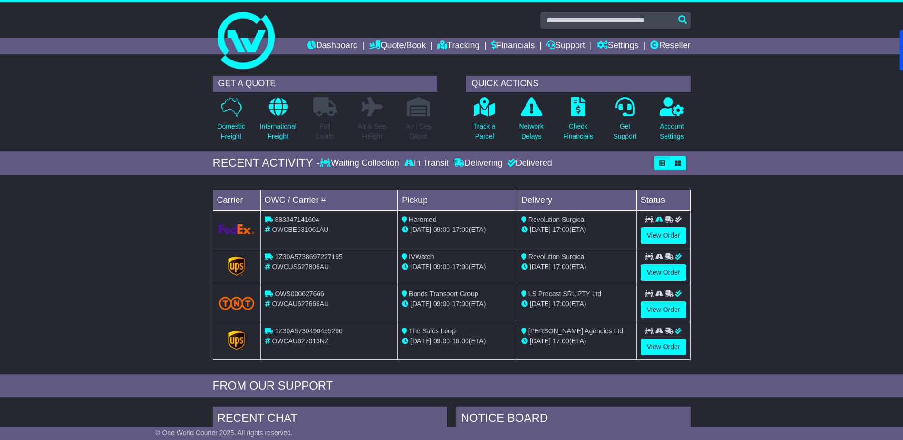 This screenshot has height=440, width=903. Describe the element at coordinates (237, 303) in the screenshot. I see `img: TNT_Domestic.png` at that location.